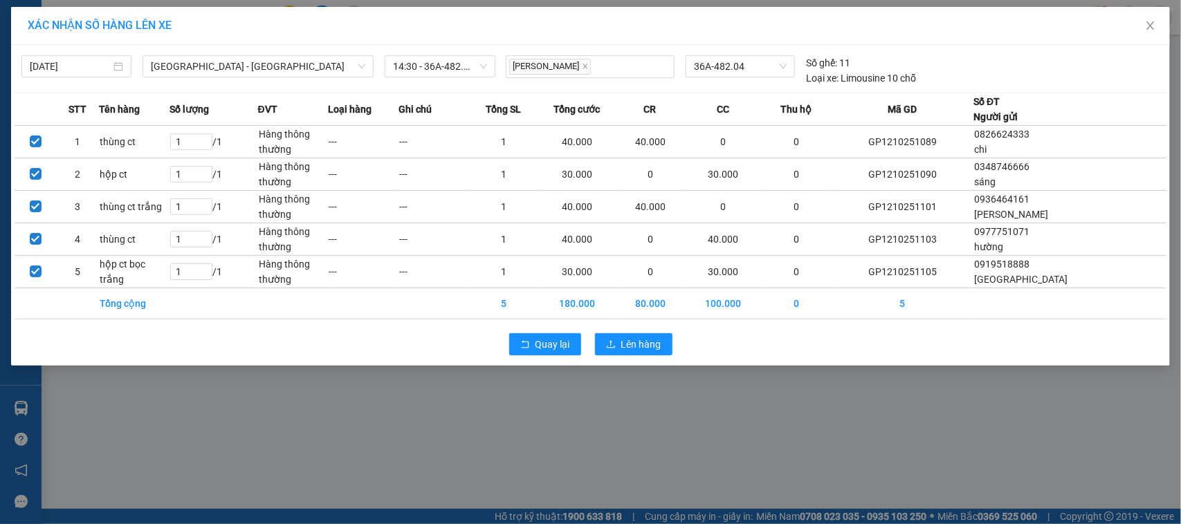 This screenshot has height=524, width=1181. I want to click on button: rollbackQuay lại, so click(545, 345).